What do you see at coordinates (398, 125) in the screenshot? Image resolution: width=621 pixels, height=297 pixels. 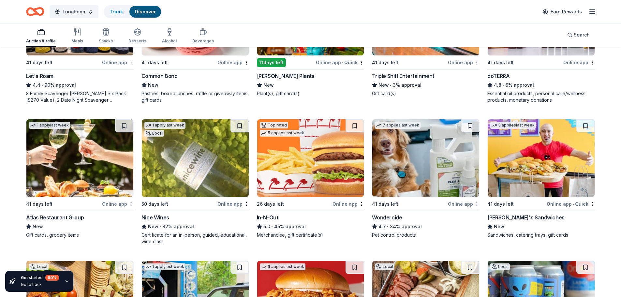 I see `div: 7 applies last week` at bounding box center [398, 125].